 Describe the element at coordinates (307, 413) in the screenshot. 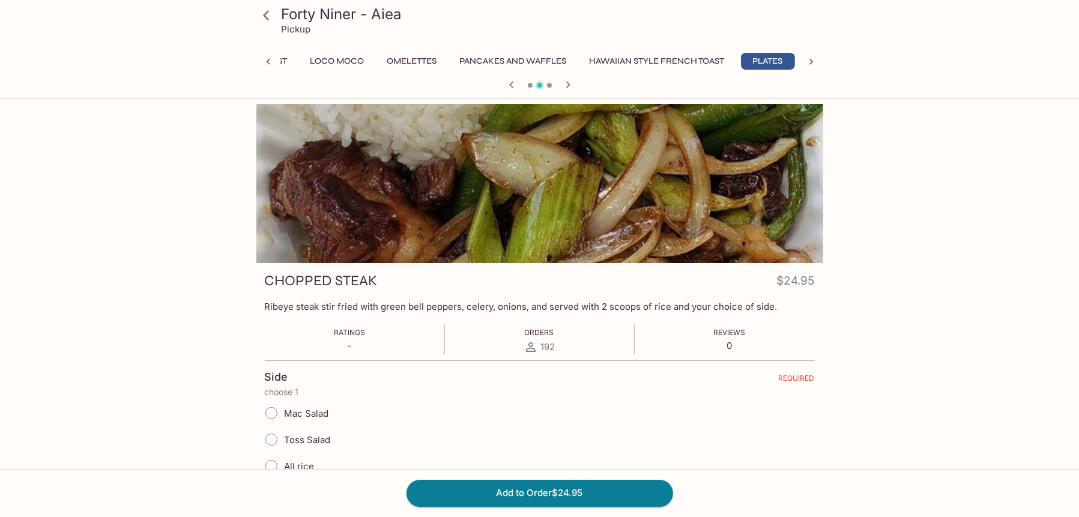

I see `span: Mac Salad` at that location.